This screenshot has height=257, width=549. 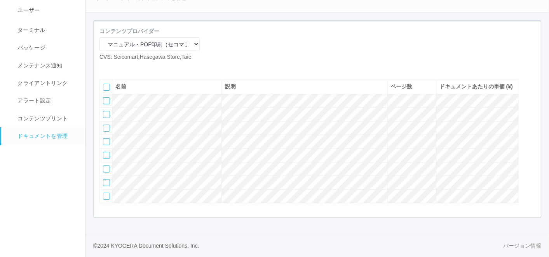 I want to click on div: ページ数, so click(x=412, y=86).